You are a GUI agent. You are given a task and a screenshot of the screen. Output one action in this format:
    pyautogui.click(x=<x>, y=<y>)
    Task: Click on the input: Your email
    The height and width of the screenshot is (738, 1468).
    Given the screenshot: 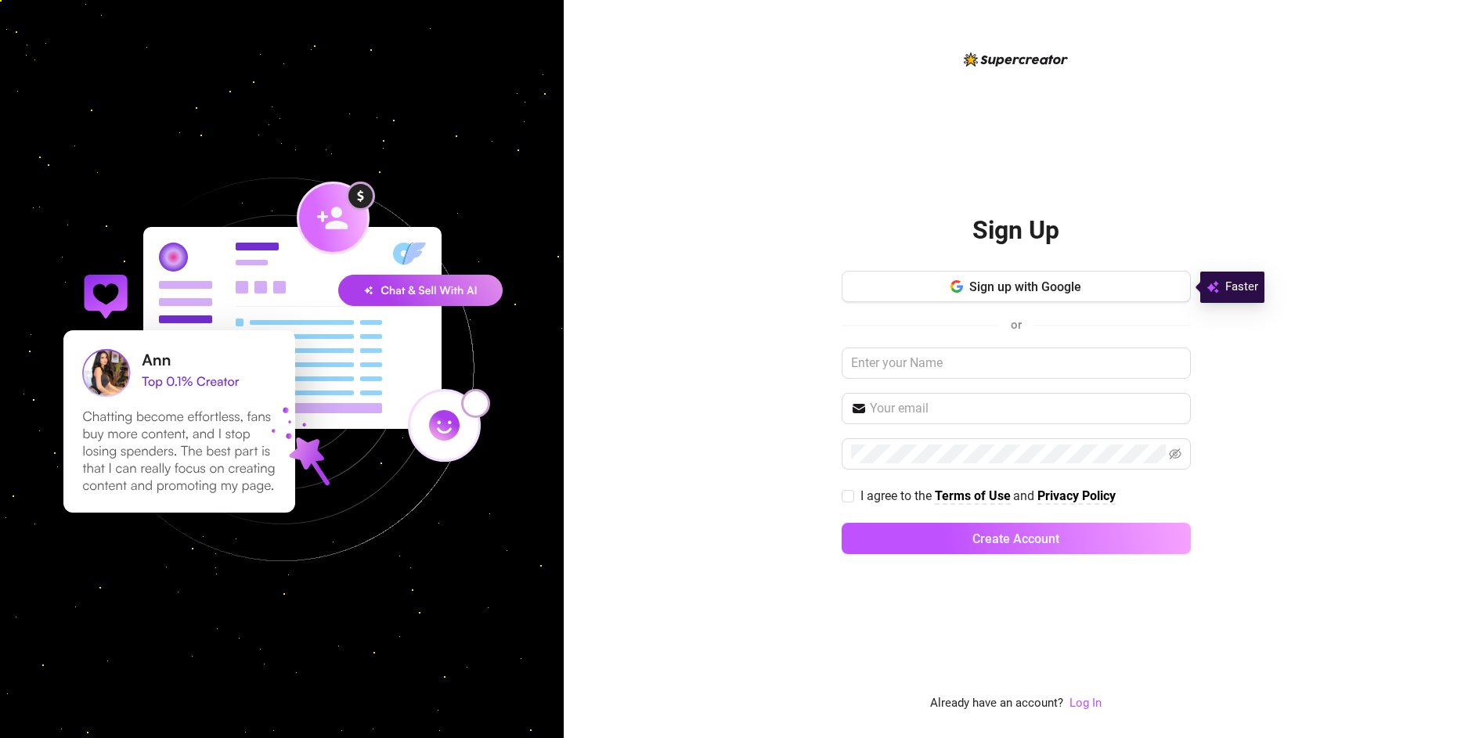 What is the action you would take?
    pyautogui.click(x=1026, y=409)
    